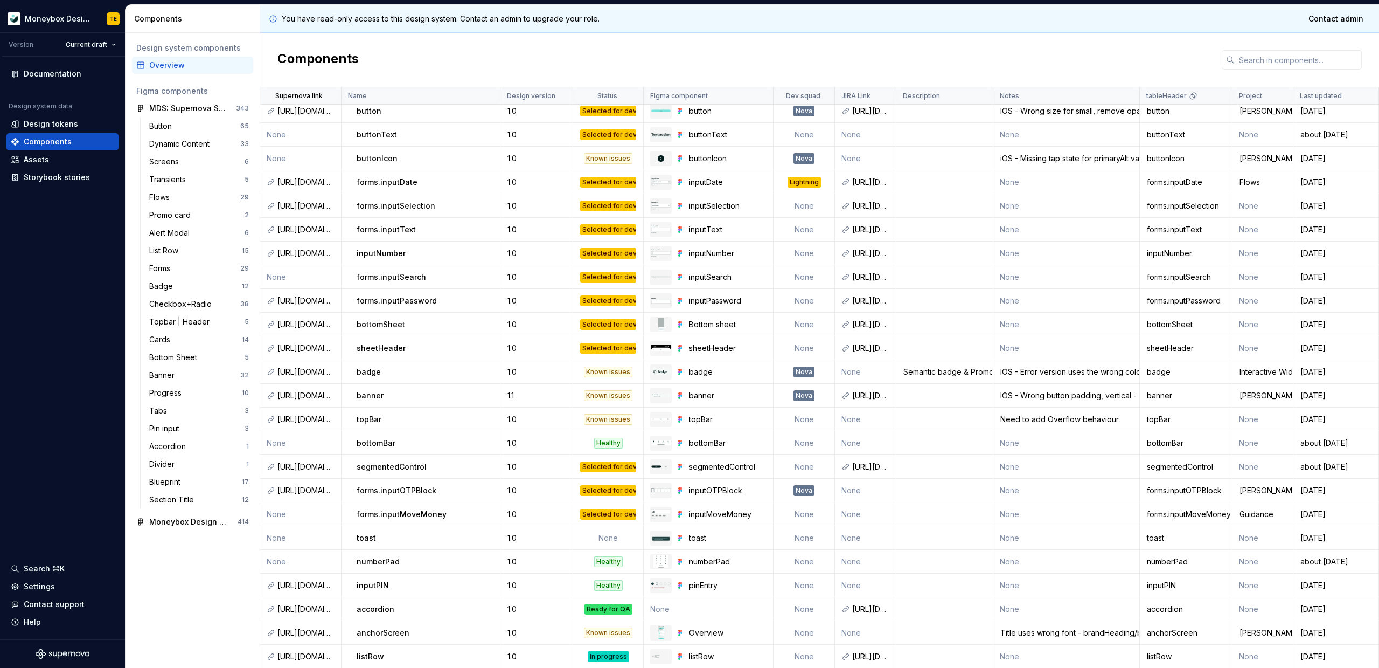 Image resolution: width=1379 pixels, height=668 pixels. I want to click on div: 17, so click(245, 482).